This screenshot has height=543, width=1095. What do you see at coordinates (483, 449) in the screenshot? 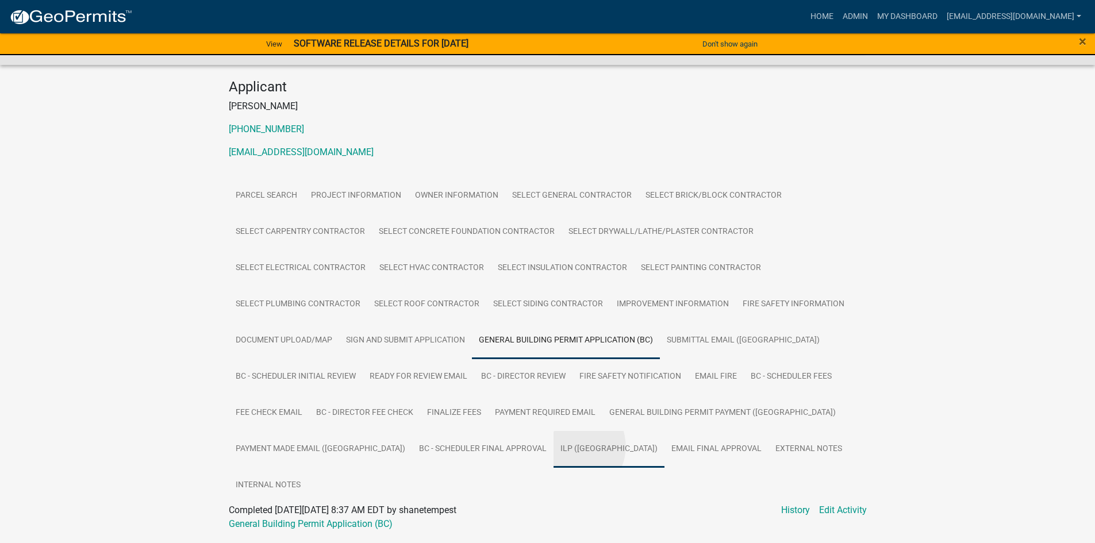
I see `a: BC - Scheduler Final Approval` at bounding box center [483, 449].